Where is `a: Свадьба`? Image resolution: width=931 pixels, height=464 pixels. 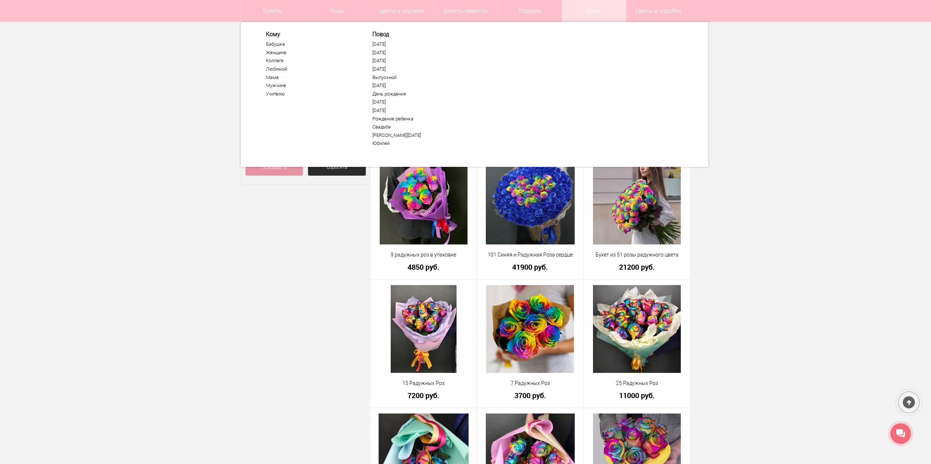 a: Свадьба is located at coordinates (417, 127).